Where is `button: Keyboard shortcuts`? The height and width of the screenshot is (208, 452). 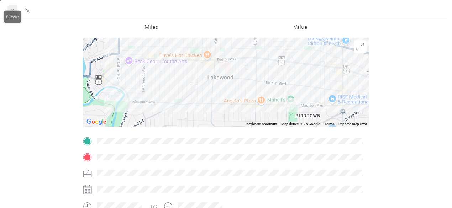
button: Keyboard shortcuts is located at coordinates (262, 124).